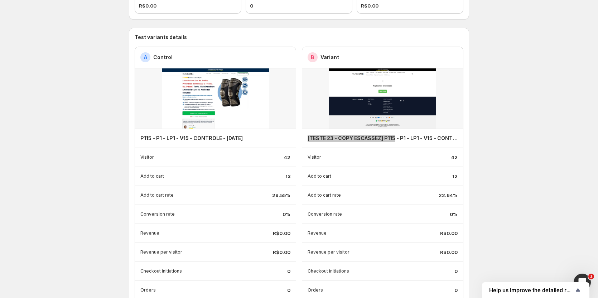 The image size is (598, 298). I want to click on p: 13, so click(288, 176).